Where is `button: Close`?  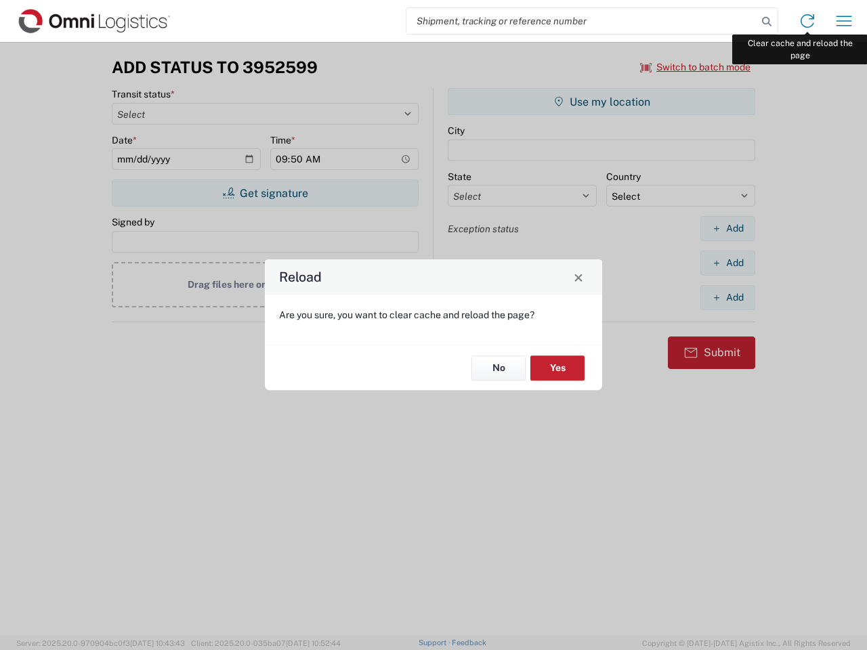 button: Close is located at coordinates (578, 277).